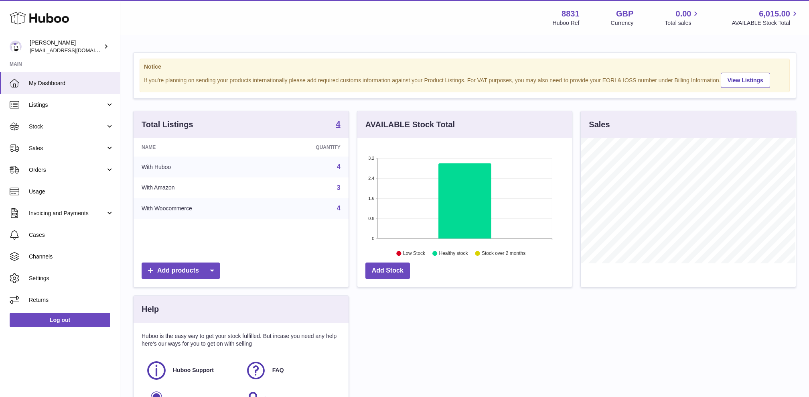  What do you see at coordinates (67, 126) in the screenshot?
I see `span: Stock` at bounding box center [67, 126].